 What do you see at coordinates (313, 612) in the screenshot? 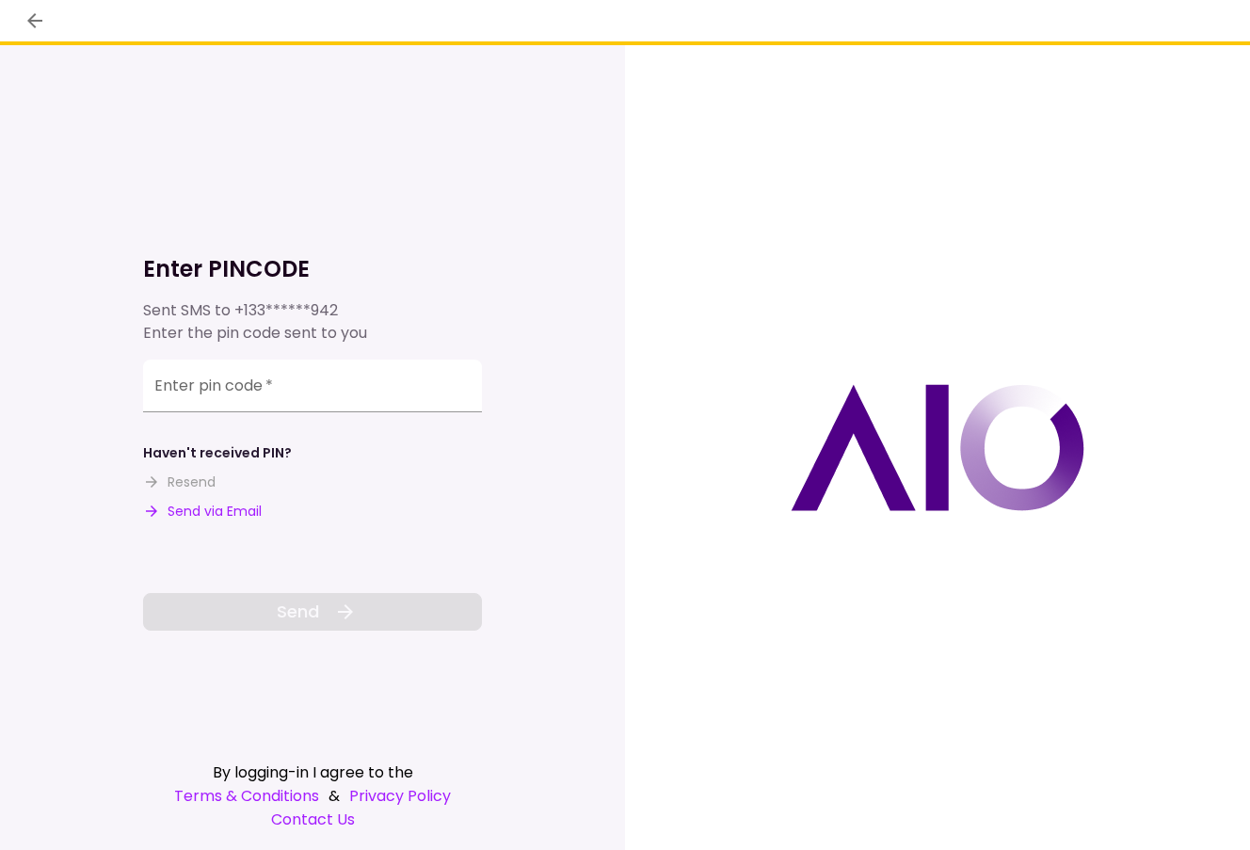
I see `button: Send` at bounding box center [313, 612].